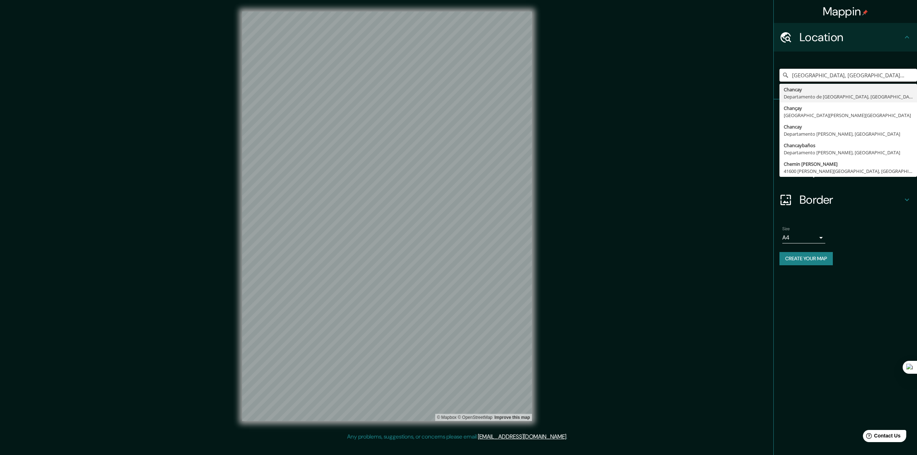 This screenshot has height=455, width=917. I want to click on input: Pick your city or area, so click(849, 75).